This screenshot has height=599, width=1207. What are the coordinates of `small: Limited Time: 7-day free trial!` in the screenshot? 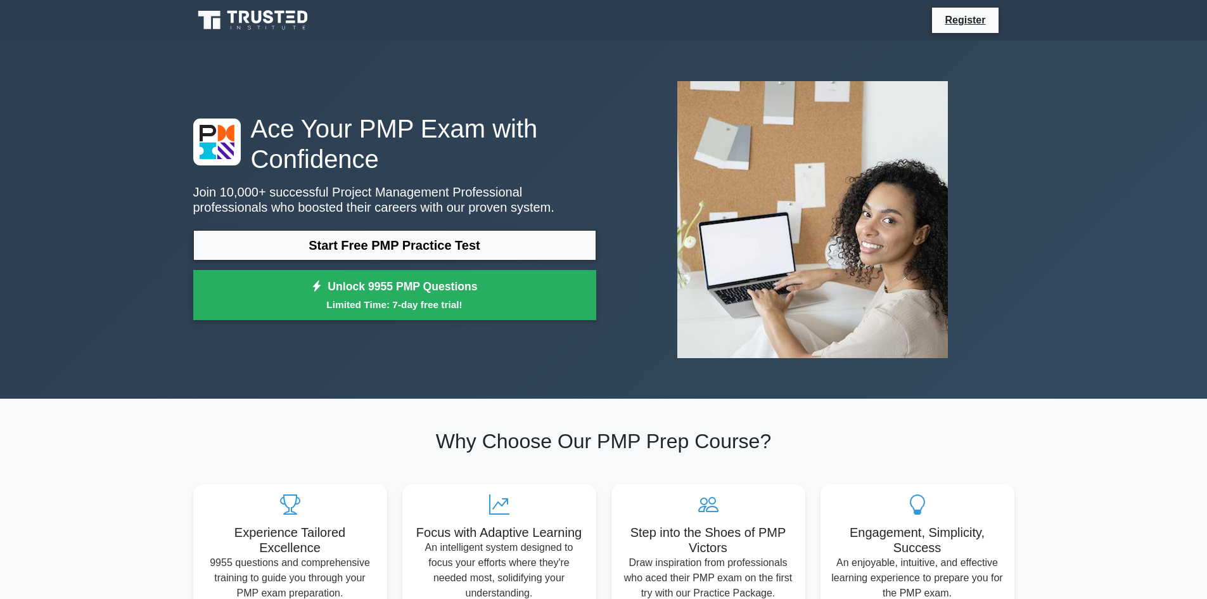 It's located at (395, 304).